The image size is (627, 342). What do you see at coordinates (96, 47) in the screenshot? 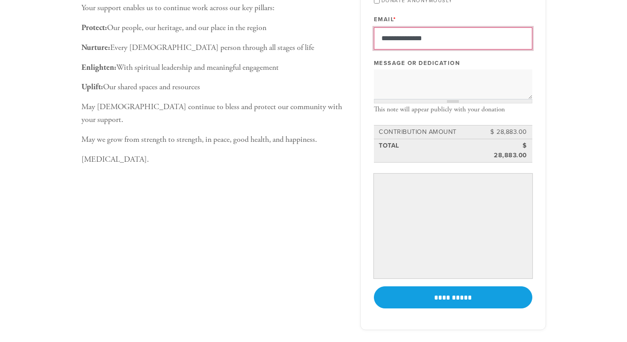
I see `b: Nurture:` at bounding box center [96, 47].